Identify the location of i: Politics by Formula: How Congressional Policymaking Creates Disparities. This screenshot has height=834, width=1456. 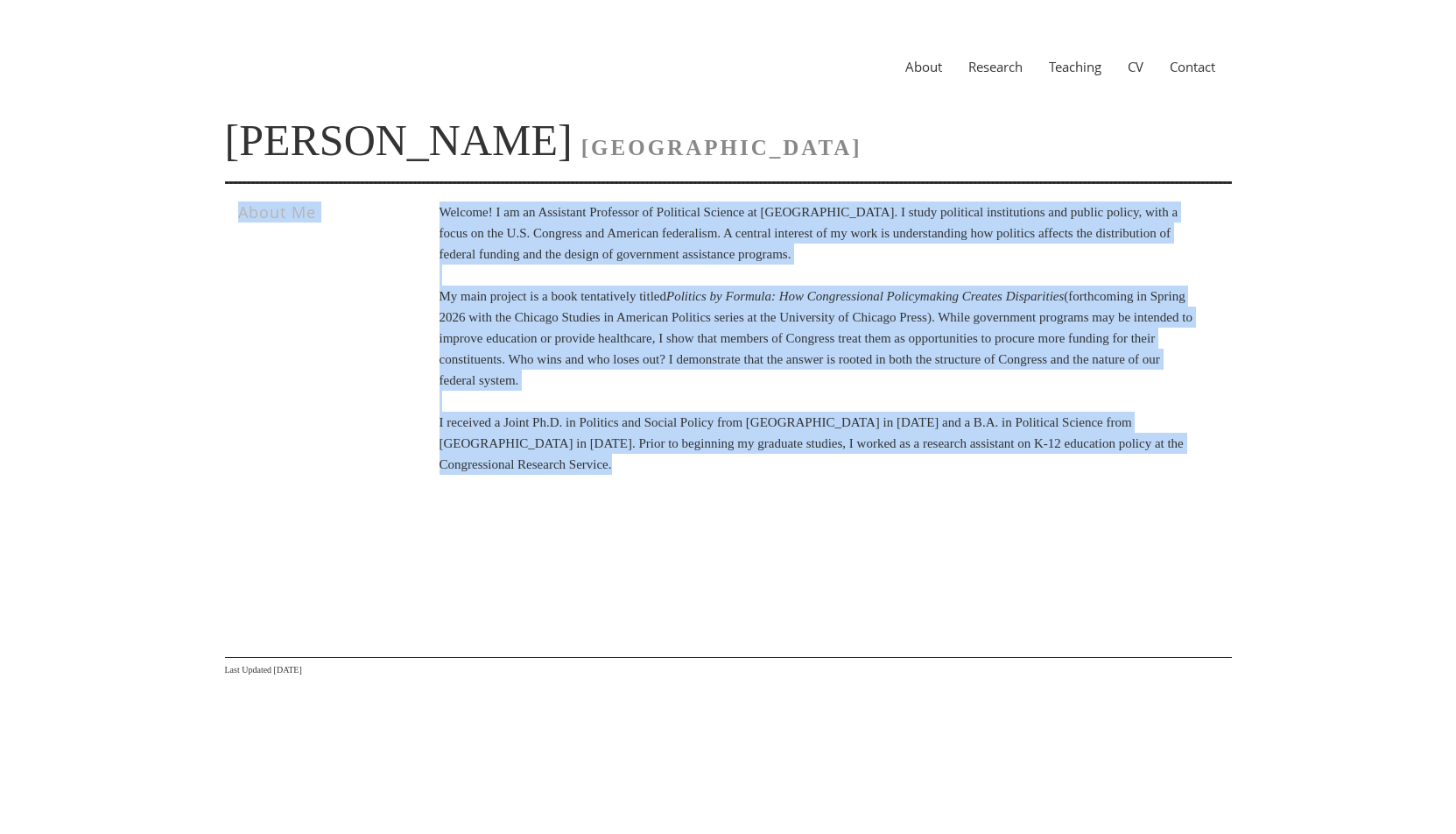
(865, 296).